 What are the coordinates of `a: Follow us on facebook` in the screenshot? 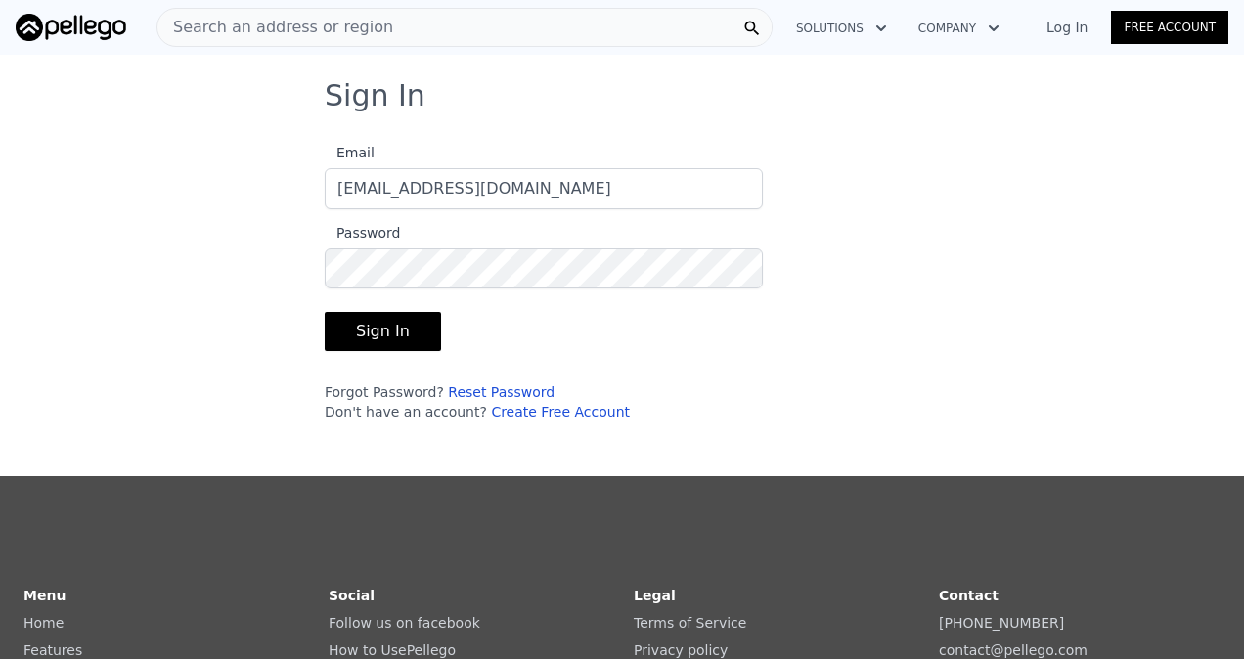 It's located at (404, 623).